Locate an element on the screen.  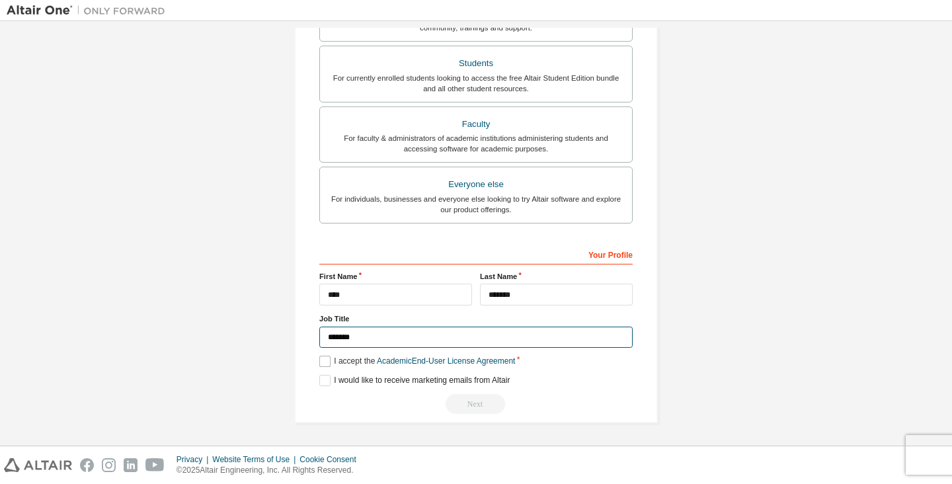
img: Altair One is located at coordinates (89, 11).